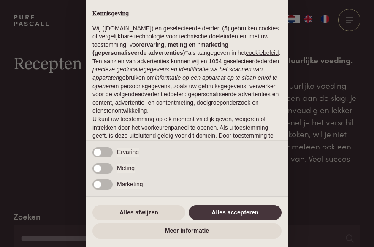 This screenshot has height=247, width=374. What do you see at coordinates (161, 94) in the screenshot?
I see `button: advertentiedoelen` at bounding box center [161, 94].